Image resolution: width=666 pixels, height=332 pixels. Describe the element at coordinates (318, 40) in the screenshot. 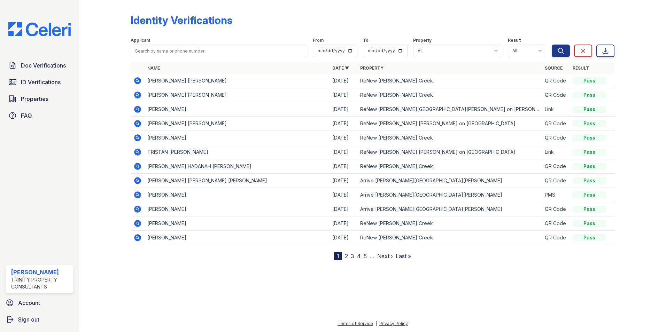

I see `label: From` at that location.